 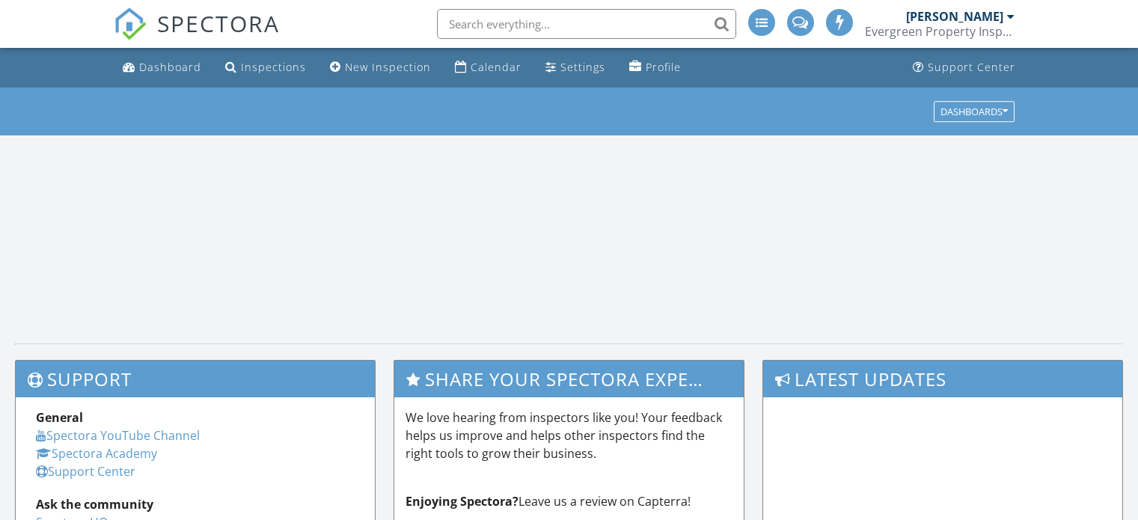 What do you see at coordinates (943, 379) in the screenshot?
I see `h3: Latest Updates` at bounding box center [943, 379].